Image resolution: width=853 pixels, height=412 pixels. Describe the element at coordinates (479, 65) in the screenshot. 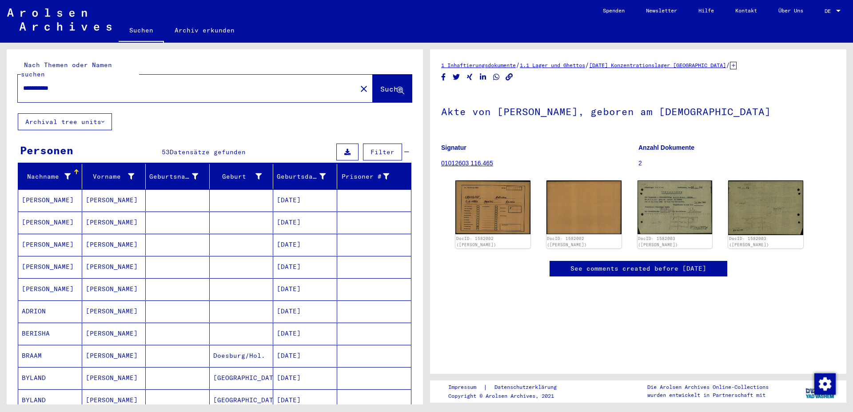

I see `a: 1 Inhaftierungsdokumente` at that location.